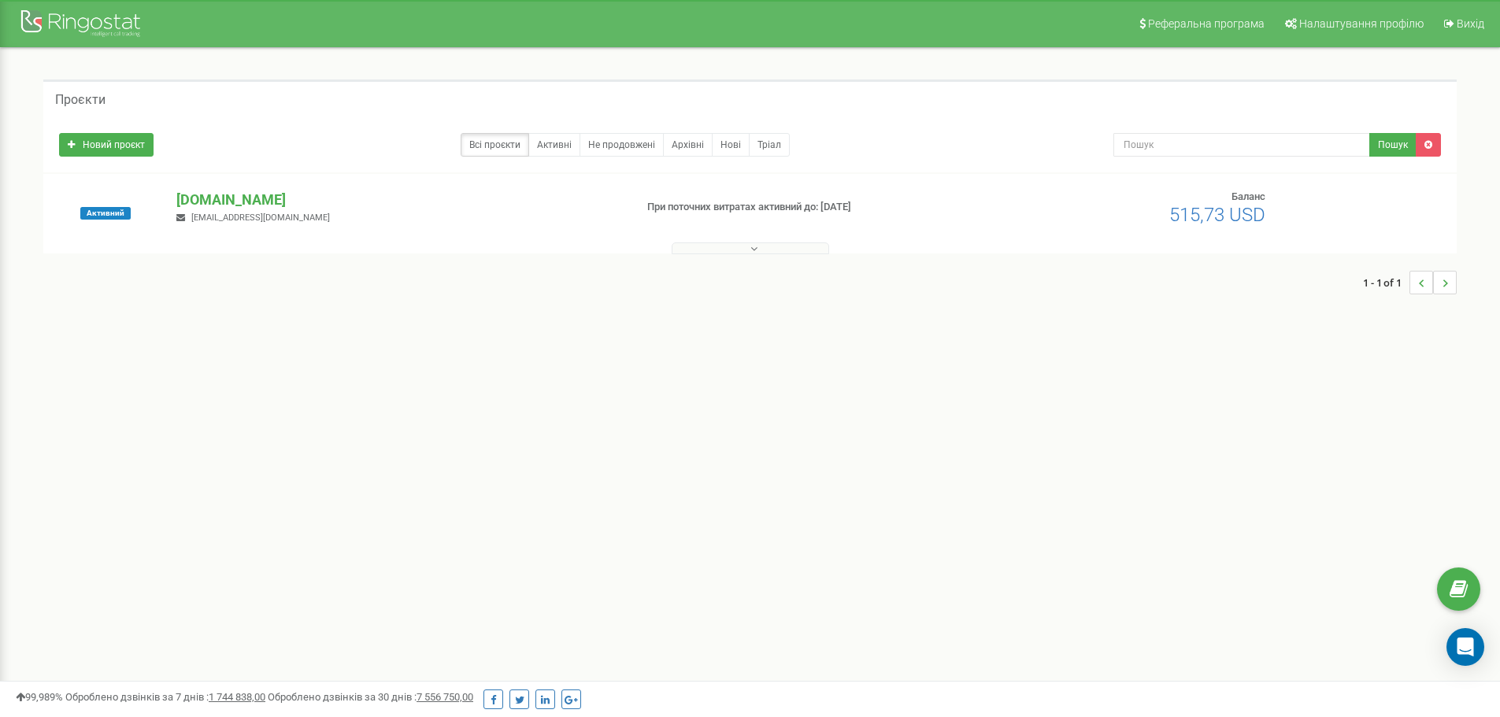 This screenshot has height=717, width=1500. What do you see at coordinates (554, 145) in the screenshot?
I see `a: Активні` at bounding box center [554, 145].